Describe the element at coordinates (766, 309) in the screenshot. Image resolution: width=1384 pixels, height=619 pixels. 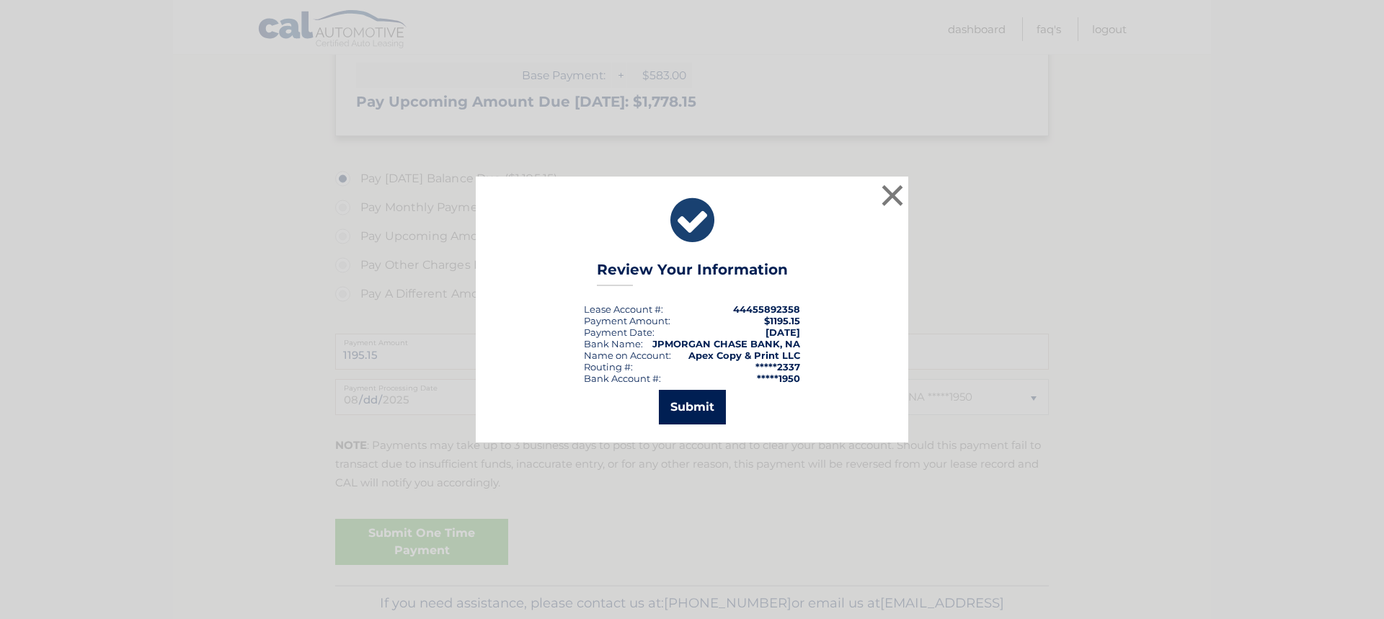
I see `strong: 44455892358` at that location.